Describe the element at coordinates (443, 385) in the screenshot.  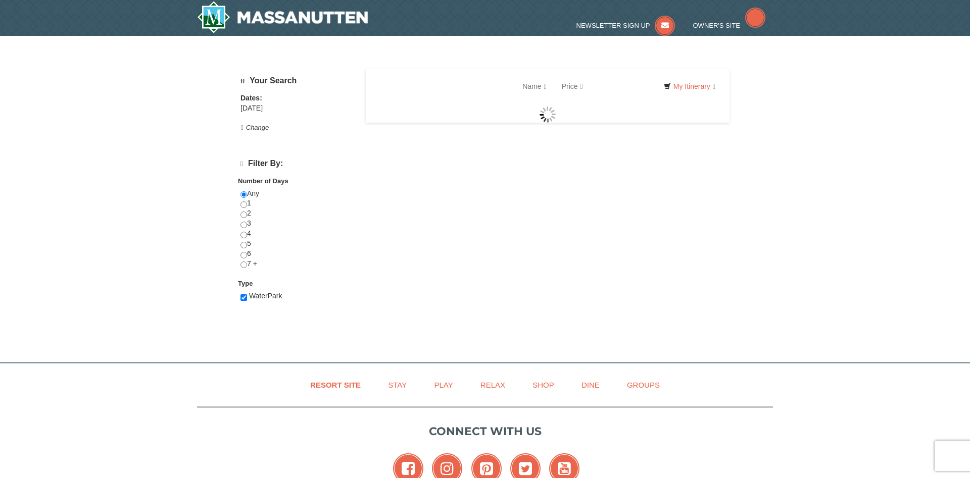
I see `a: Play` at that location.